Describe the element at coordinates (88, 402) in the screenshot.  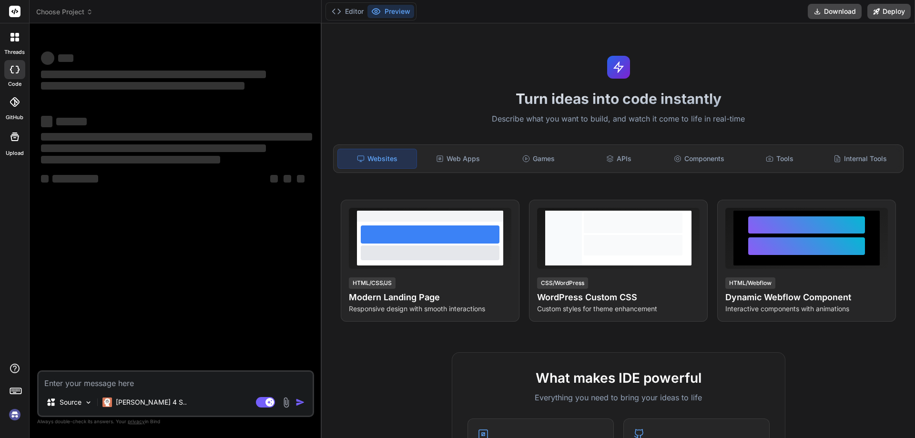
I see `img: Pick Models` at that location.